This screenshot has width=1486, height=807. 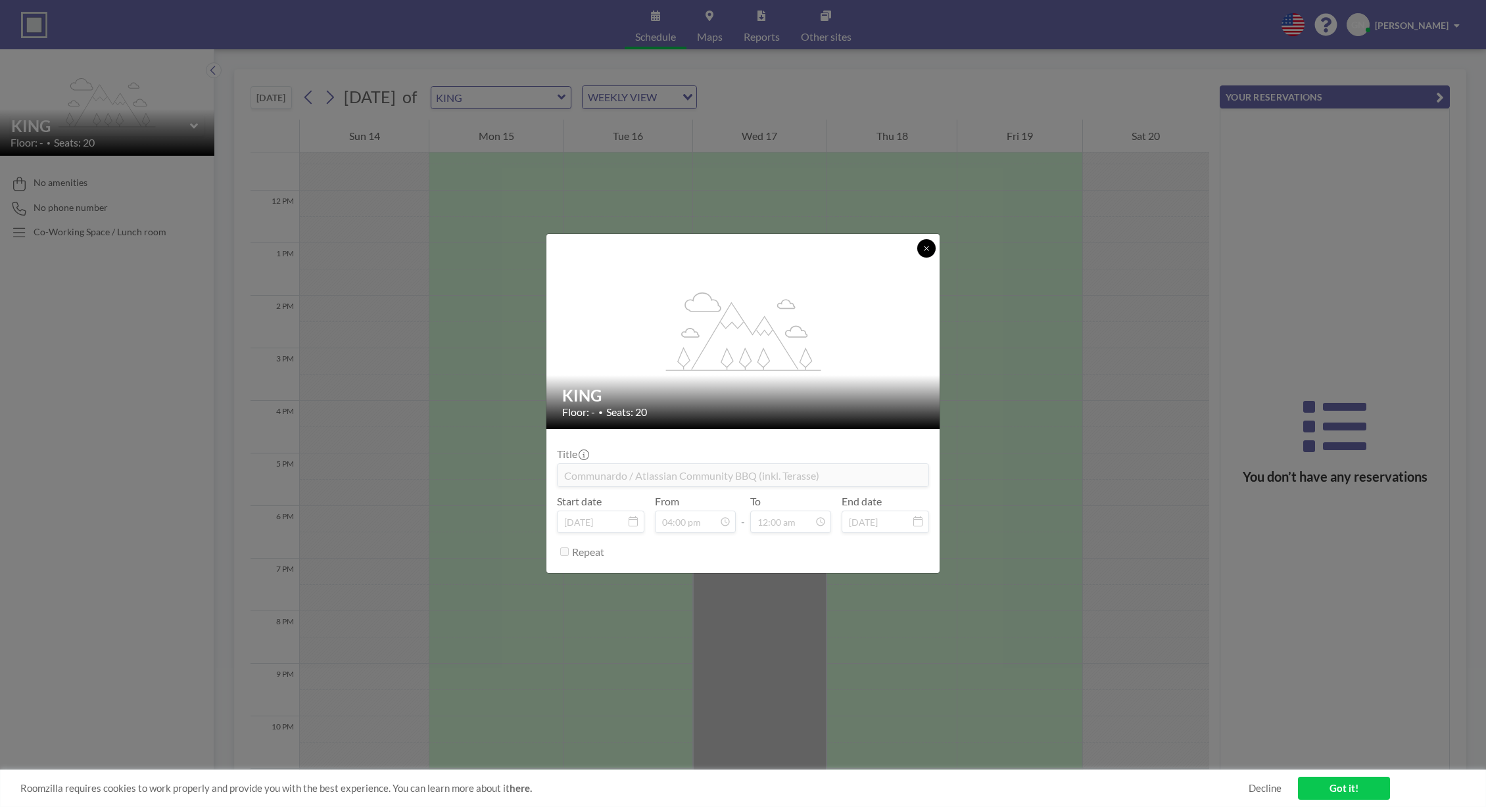 I want to click on label: To, so click(x=755, y=502).